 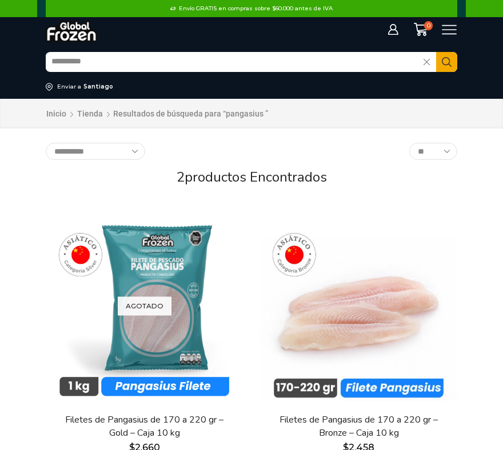 I want to click on div: Enviar a, so click(x=69, y=87).